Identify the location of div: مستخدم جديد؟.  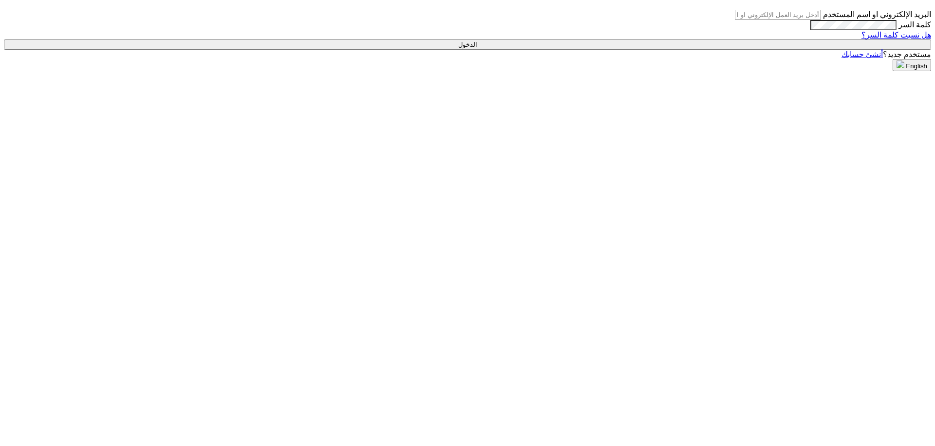
(468, 54).